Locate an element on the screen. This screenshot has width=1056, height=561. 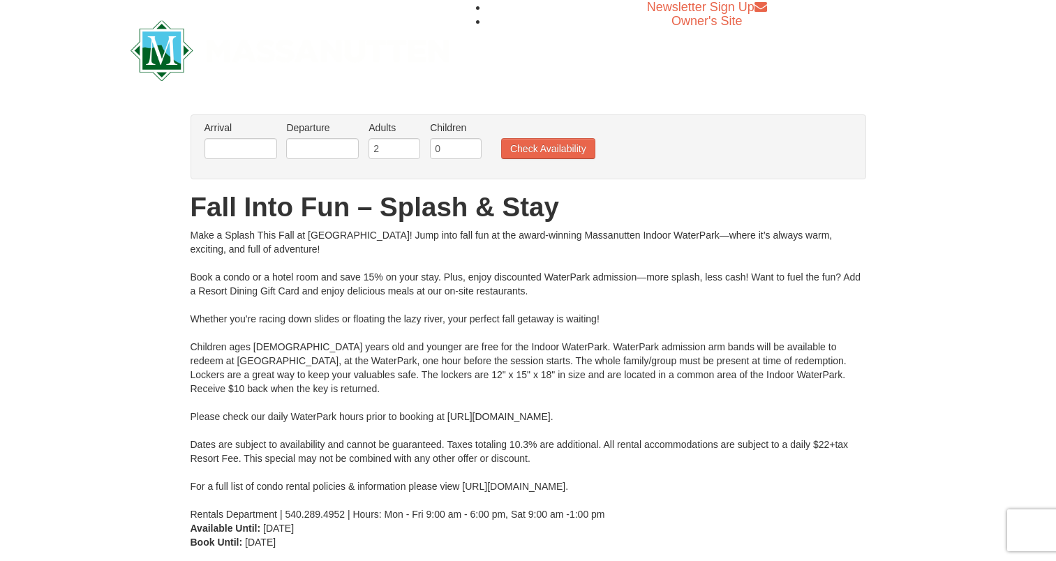
h1: Fall Into Fun – Splash & Stay is located at coordinates (529, 207).